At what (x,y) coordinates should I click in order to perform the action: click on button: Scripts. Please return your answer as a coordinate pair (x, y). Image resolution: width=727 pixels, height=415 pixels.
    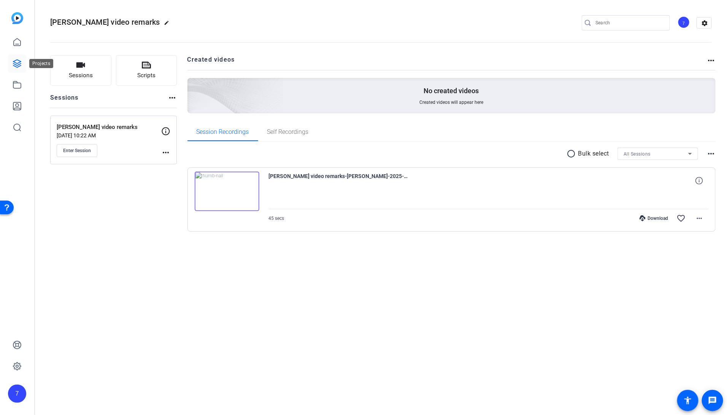
    Looking at the image, I should click on (146, 70).